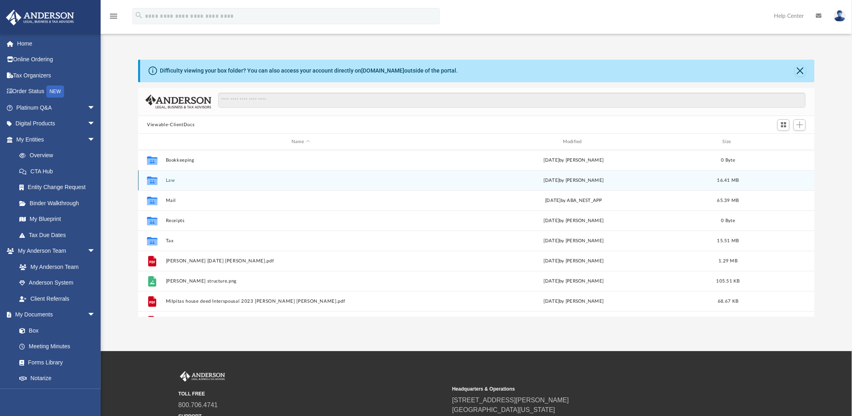  I want to click on a: menu, so click(114, 18).